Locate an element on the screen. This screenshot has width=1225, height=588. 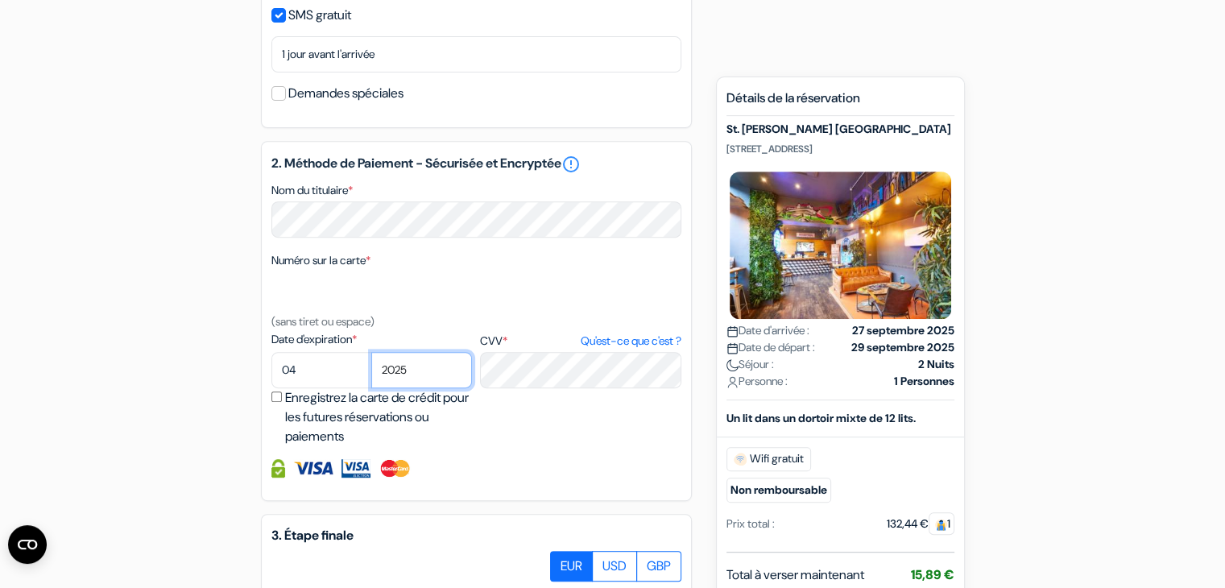
div: Basic radio toggle button group is located at coordinates (616, 566).